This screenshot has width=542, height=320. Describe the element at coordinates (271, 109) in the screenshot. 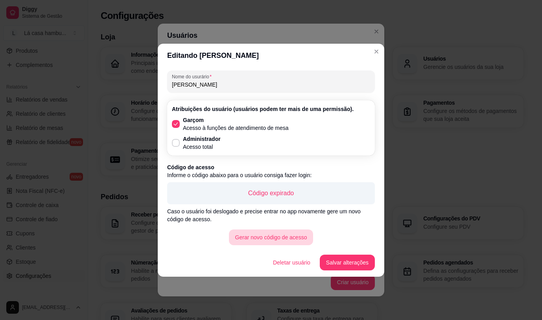

I see `p: Atribuições do usuário (usuários podem ter mais de uma permissão).` at that location.